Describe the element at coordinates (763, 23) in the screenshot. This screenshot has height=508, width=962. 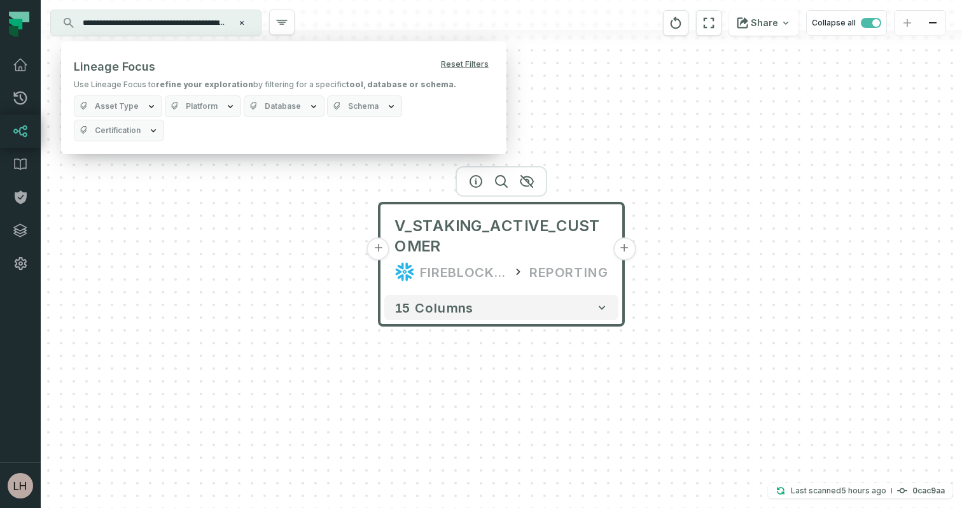
I see `button: Share` at that location.